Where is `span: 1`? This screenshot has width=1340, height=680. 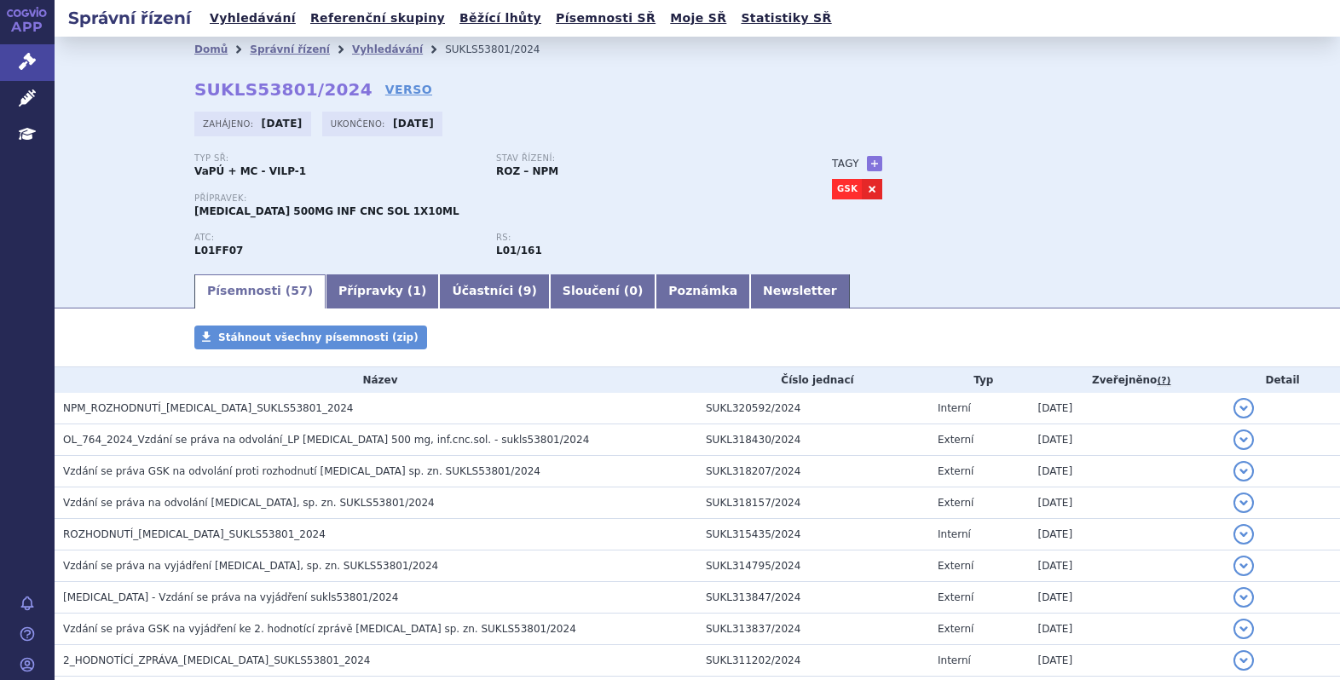 span: 1 is located at coordinates (417, 291).